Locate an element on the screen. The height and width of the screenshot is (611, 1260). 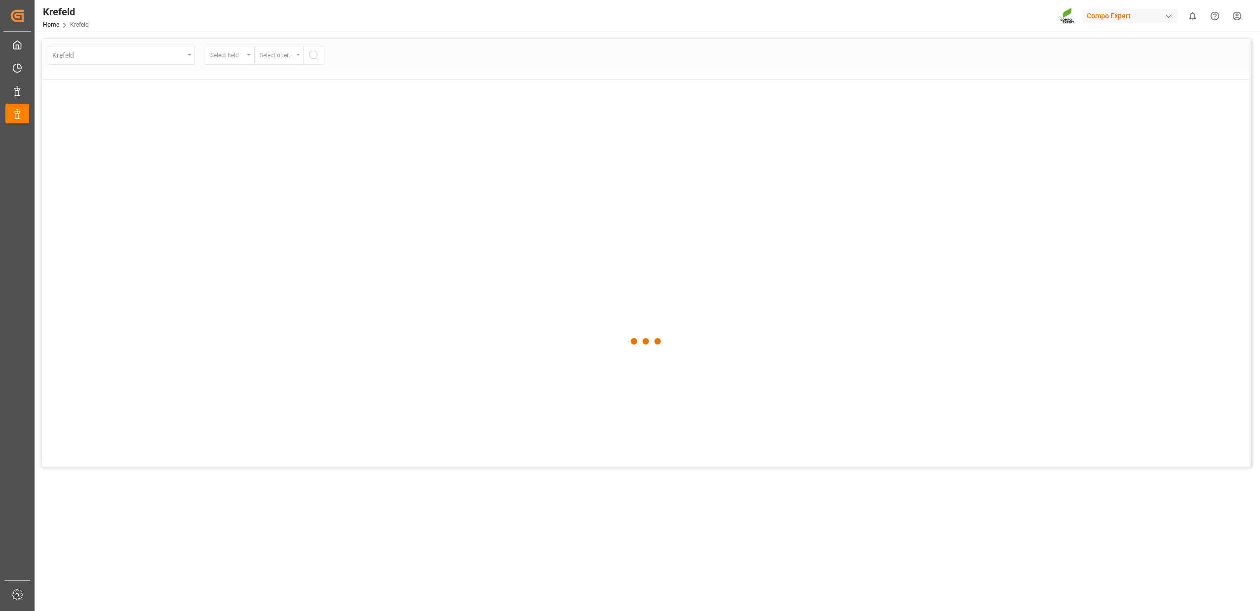
button: Compo Expert is located at coordinates (1132, 16).